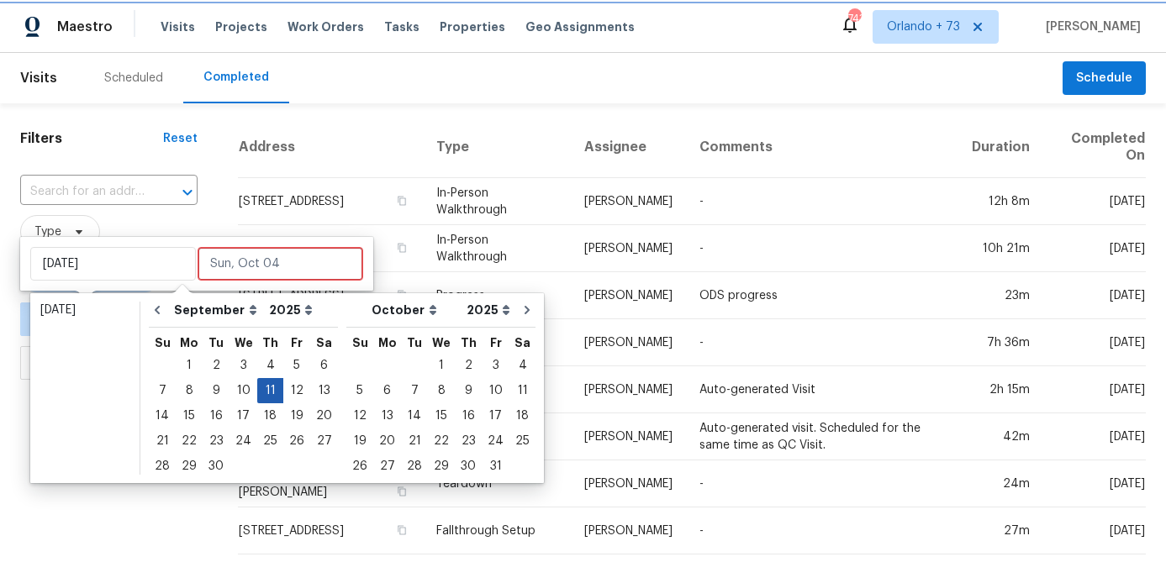 The image size is (1166, 562). What do you see at coordinates (1000, 202) in the screenshot?
I see `td: 12h 8m` at bounding box center [1000, 202].